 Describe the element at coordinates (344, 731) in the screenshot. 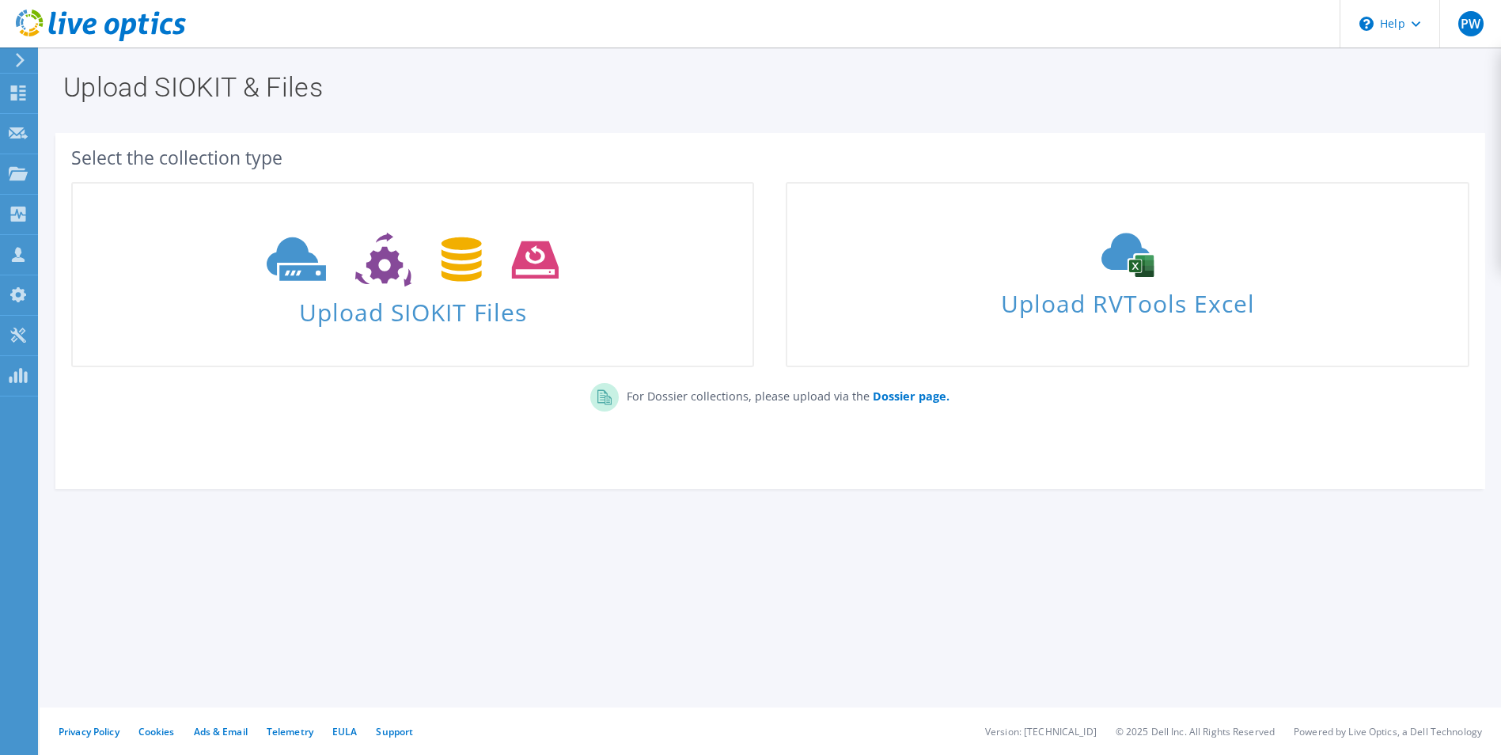

I see `a: EULA` at that location.